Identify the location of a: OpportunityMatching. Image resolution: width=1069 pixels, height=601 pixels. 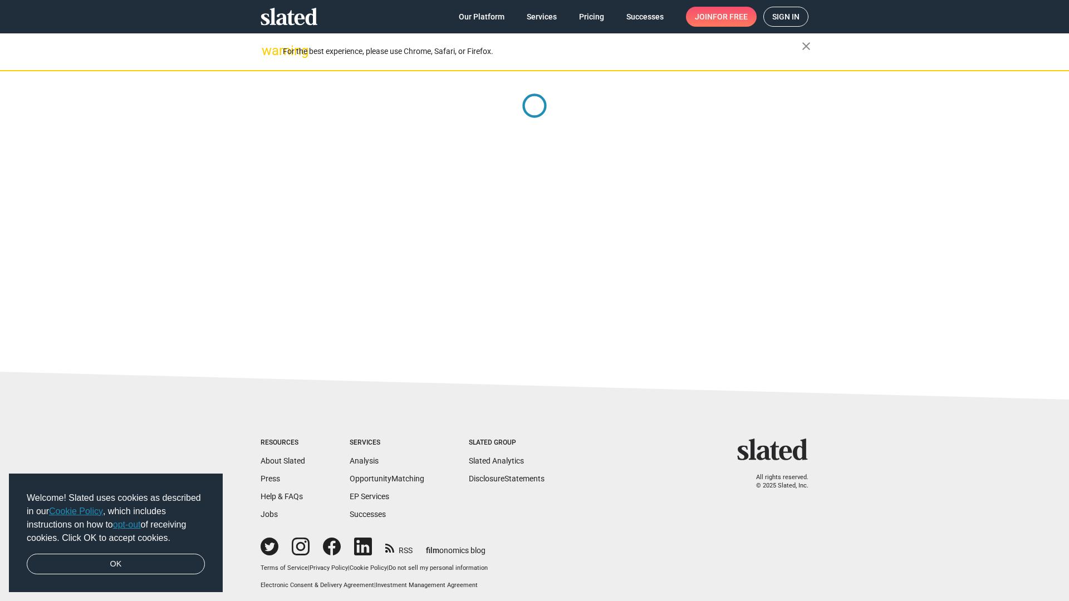
(387, 479).